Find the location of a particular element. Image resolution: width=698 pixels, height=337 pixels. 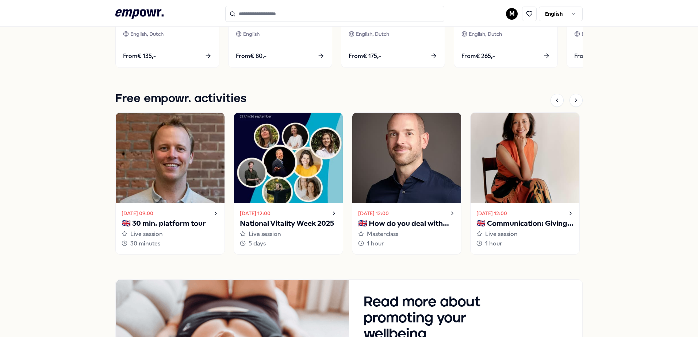

h1: Free empowr. activities is located at coordinates (181, 99).